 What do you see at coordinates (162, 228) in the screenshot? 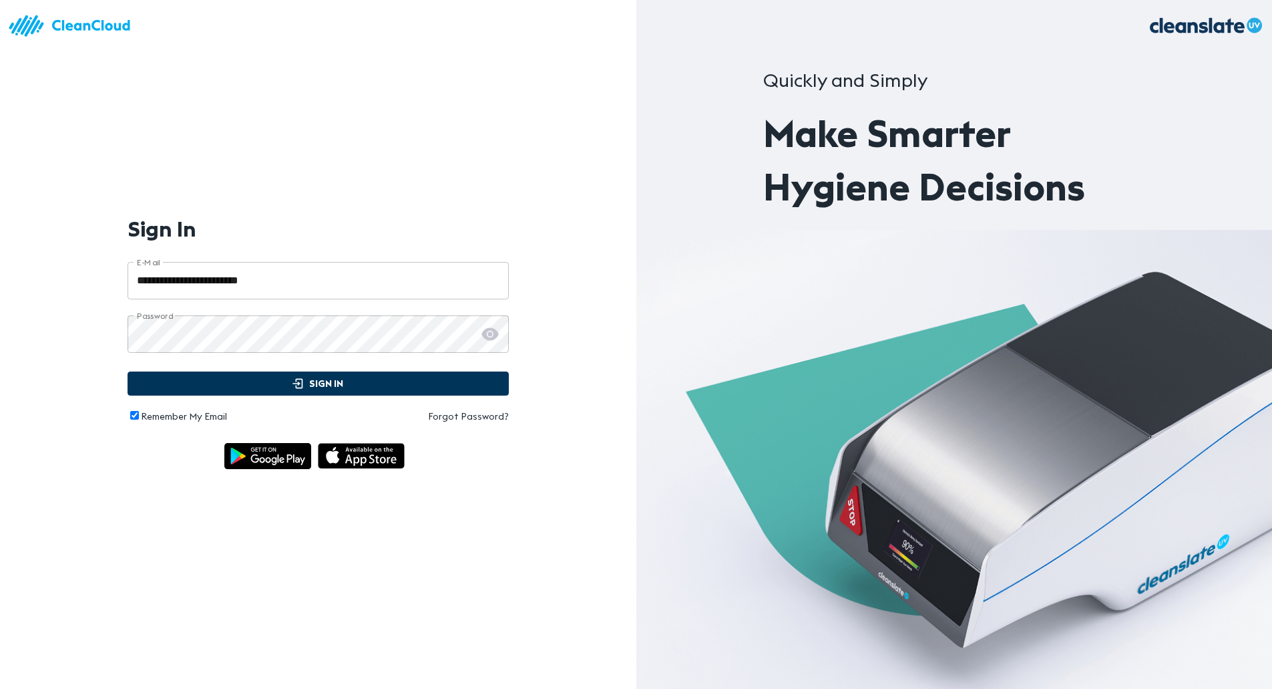
I see `h1: Sign In` at bounding box center [162, 228].